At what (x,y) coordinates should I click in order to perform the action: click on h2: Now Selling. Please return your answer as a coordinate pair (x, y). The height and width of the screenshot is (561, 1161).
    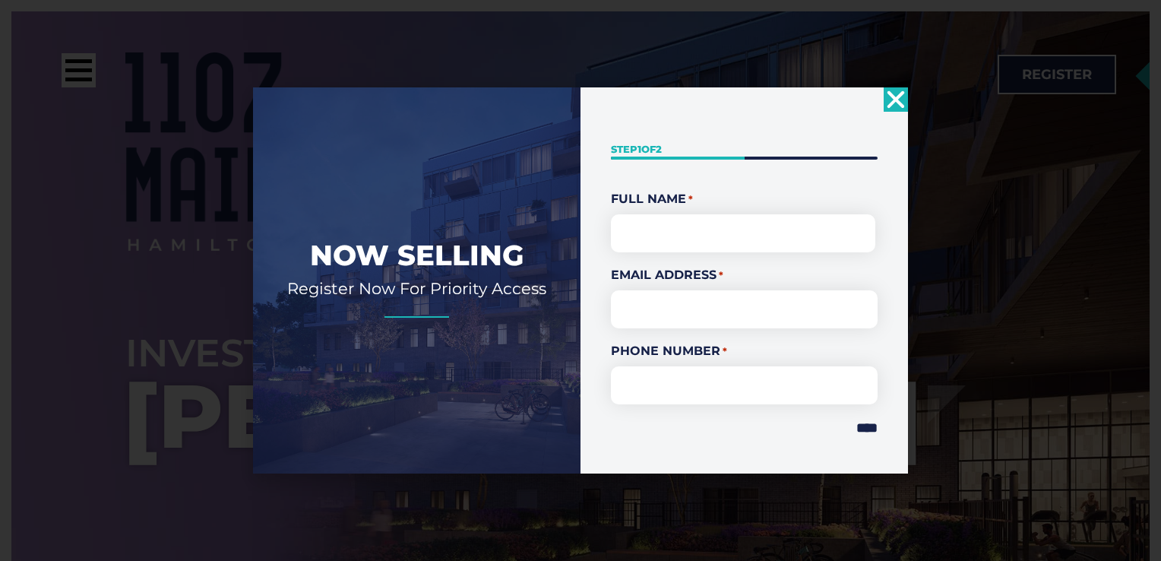
    Looking at the image, I should click on (416, 255).